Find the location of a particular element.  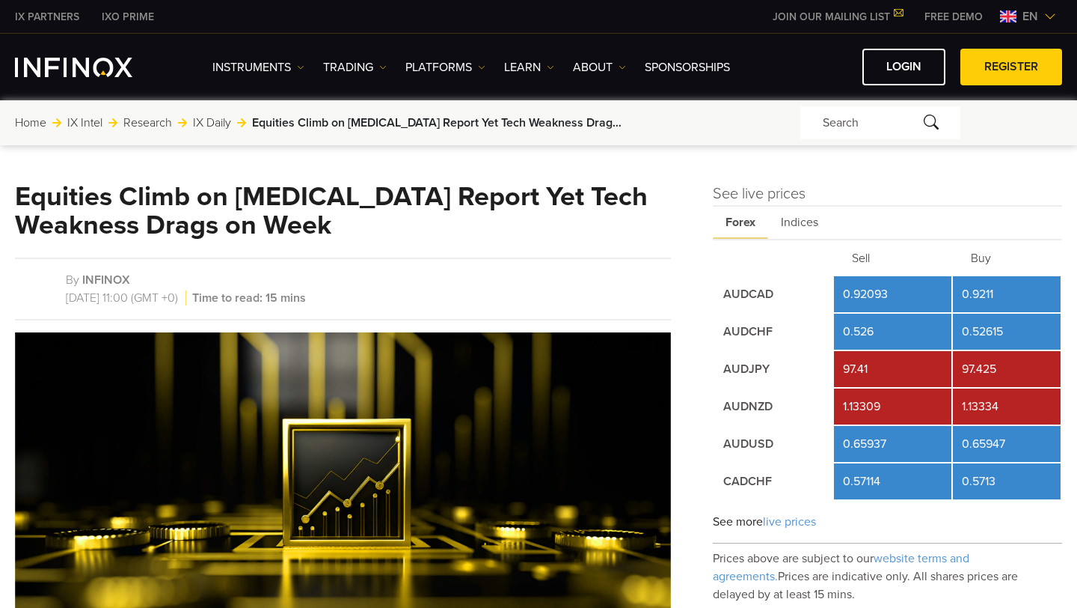

a: Learn is located at coordinates (529, 67).